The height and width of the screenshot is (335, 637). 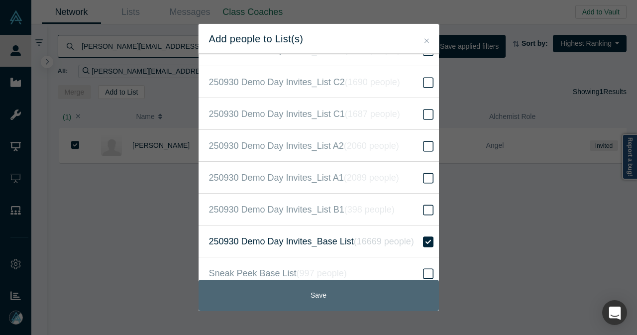 What do you see at coordinates (312, 241) in the screenshot?
I see `span: 250930 Demo Day Invites_Base List` at bounding box center [312, 241].